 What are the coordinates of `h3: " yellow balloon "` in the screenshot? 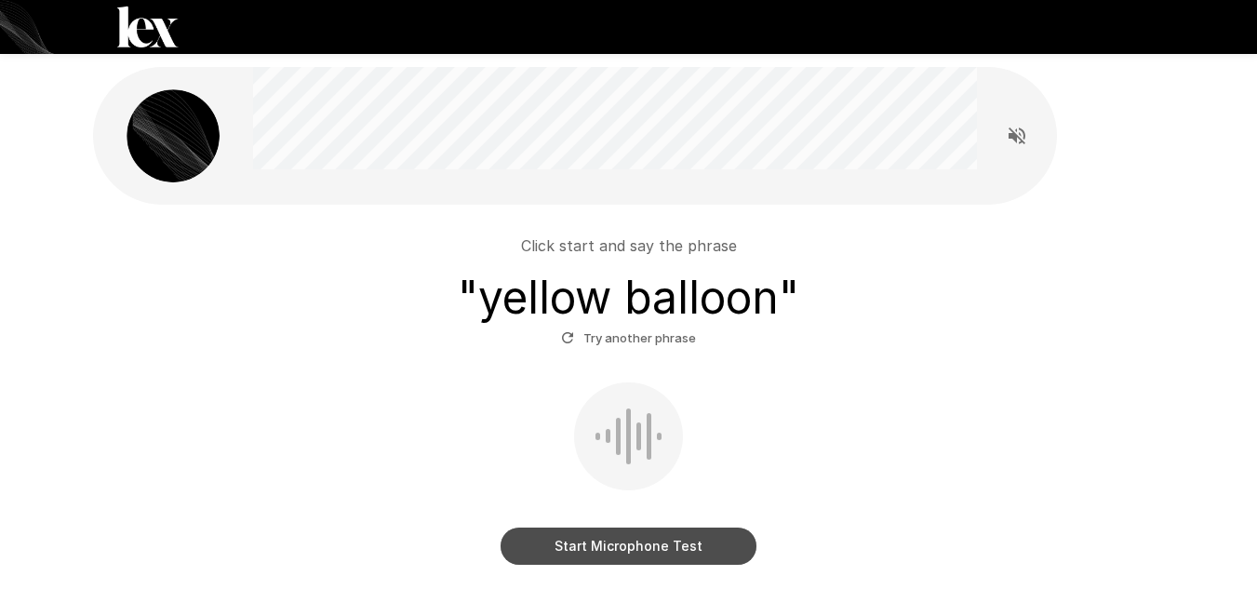 It's located at (628, 298).